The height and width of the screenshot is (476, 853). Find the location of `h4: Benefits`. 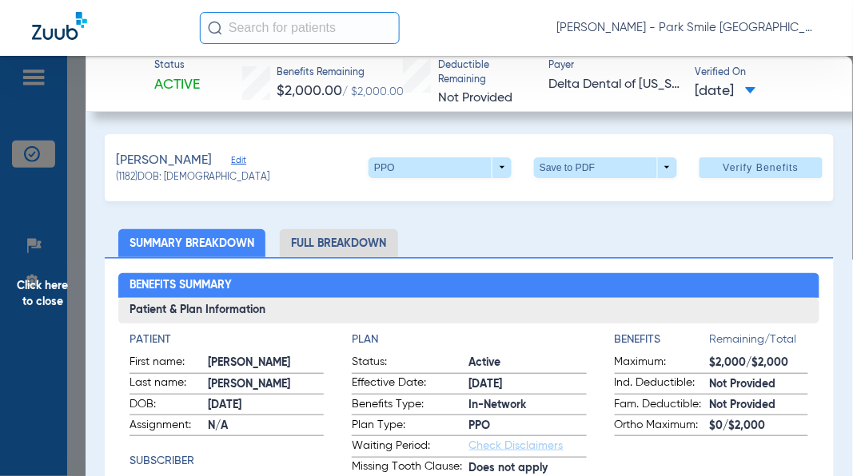

h4: Benefits is located at coordinates (662, 340).